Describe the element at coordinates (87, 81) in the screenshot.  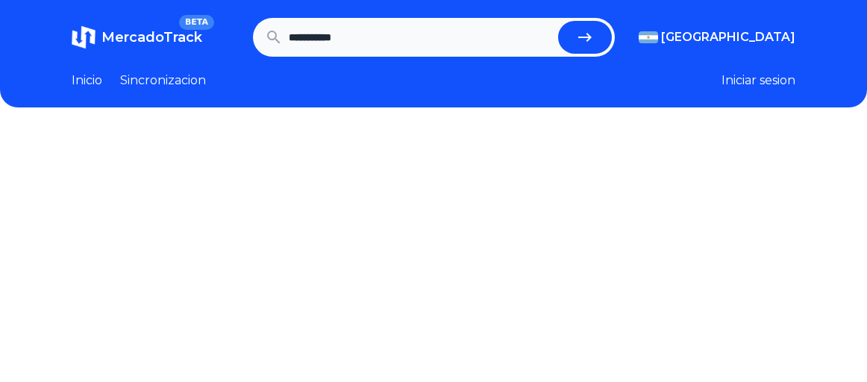
I see `a: Inicio` at that location.